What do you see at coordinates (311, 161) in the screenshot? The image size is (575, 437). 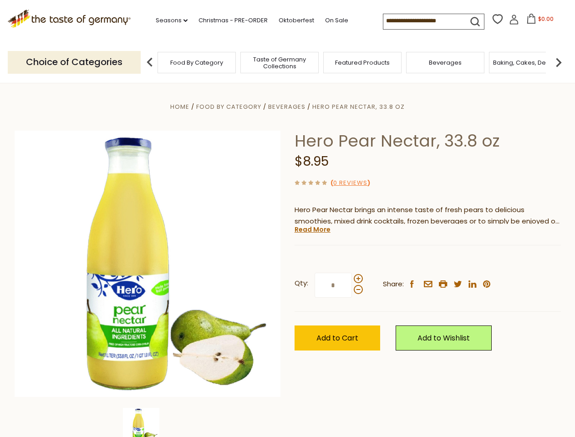 I see `span: $8.95` at bounding box center [311, 161].